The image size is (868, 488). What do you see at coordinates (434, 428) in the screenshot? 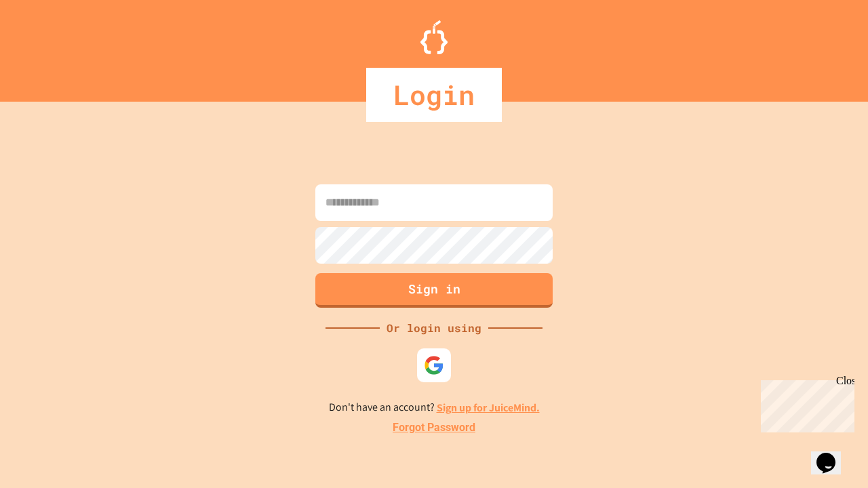
I see `a: Forgot Password` at bounding box center [434, 428].